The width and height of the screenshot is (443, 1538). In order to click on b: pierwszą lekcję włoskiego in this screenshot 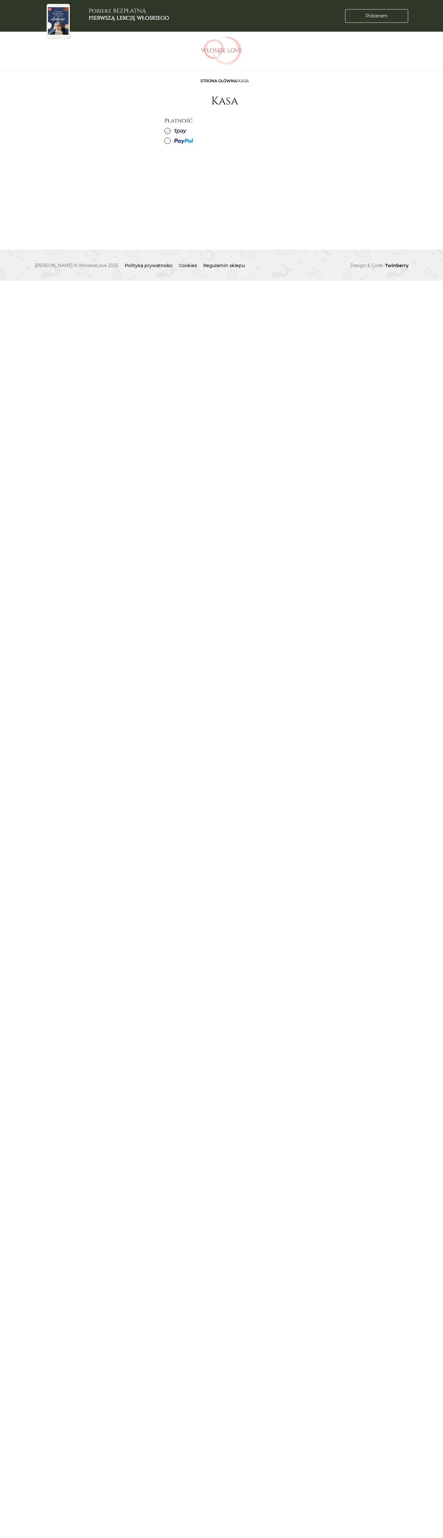, I will do `click(129, 18)`.